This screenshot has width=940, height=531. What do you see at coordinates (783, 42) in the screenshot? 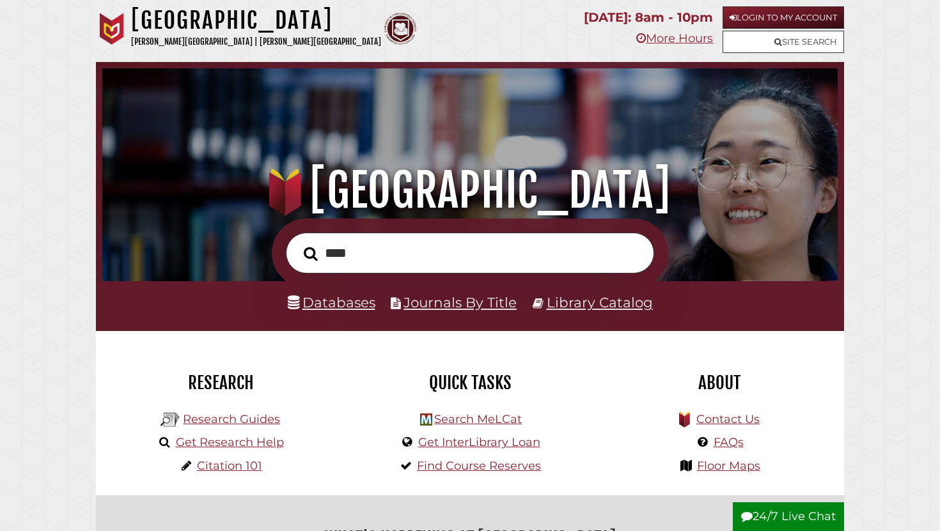
I see `a: Site Search` at bounding box center [783, 42].